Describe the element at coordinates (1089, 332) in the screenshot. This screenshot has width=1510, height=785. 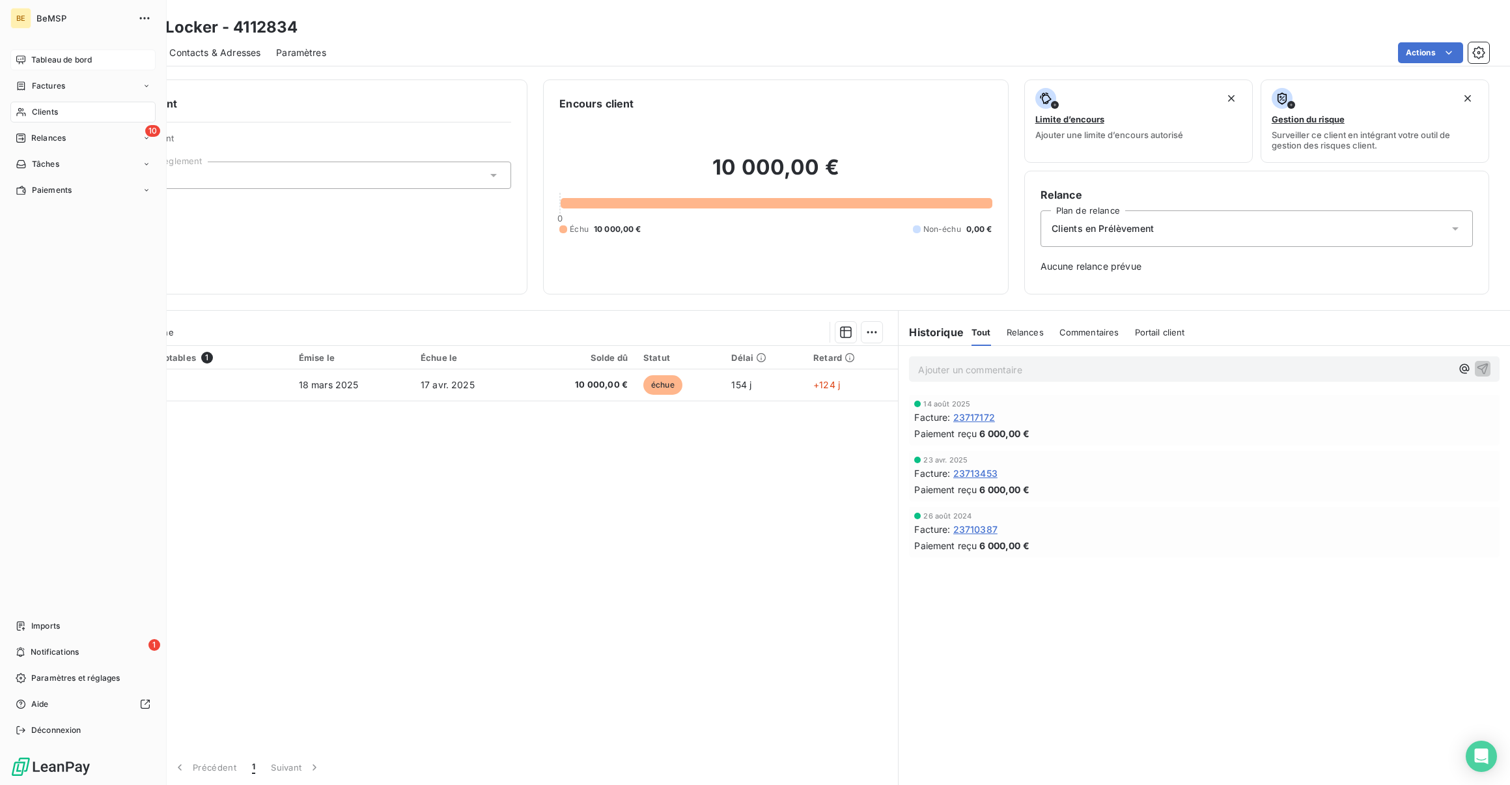
I see `span: Commentaires` at that location.